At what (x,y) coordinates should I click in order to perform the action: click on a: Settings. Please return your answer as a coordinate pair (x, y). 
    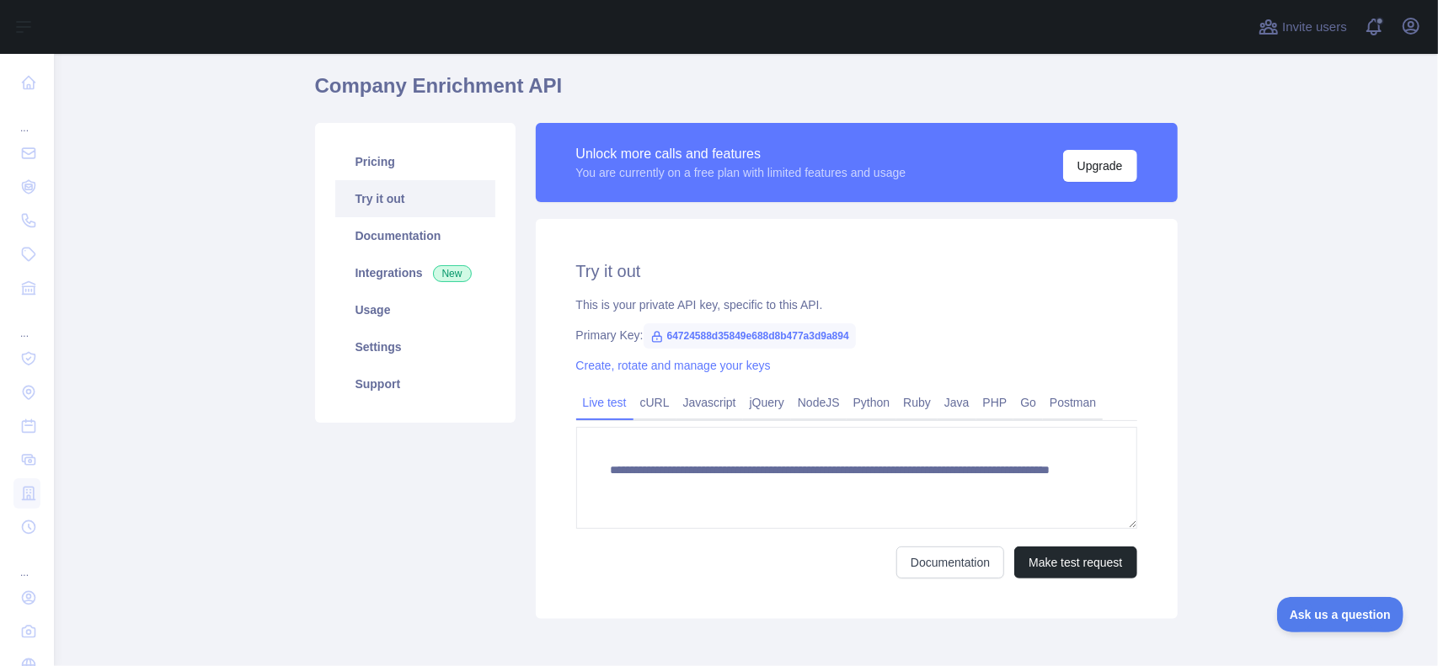
    Looking at the image, I should click on (415, 347).